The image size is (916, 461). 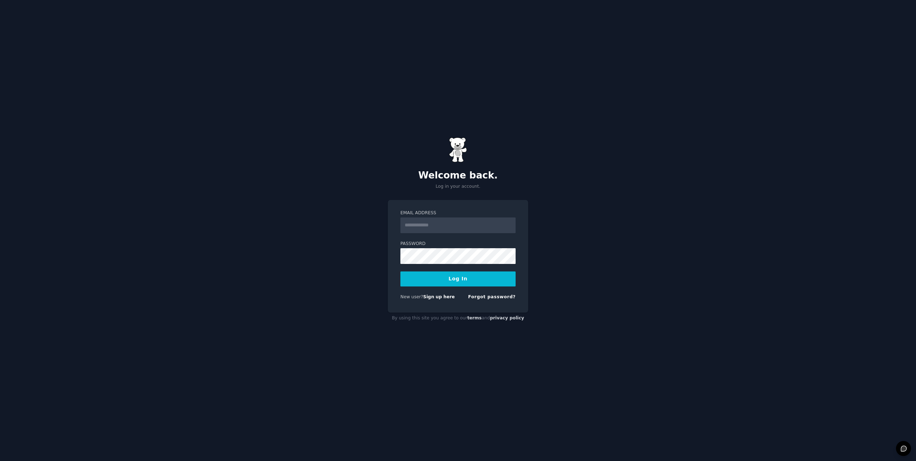 I want to click on a: terms, so click(x=474, y=318).